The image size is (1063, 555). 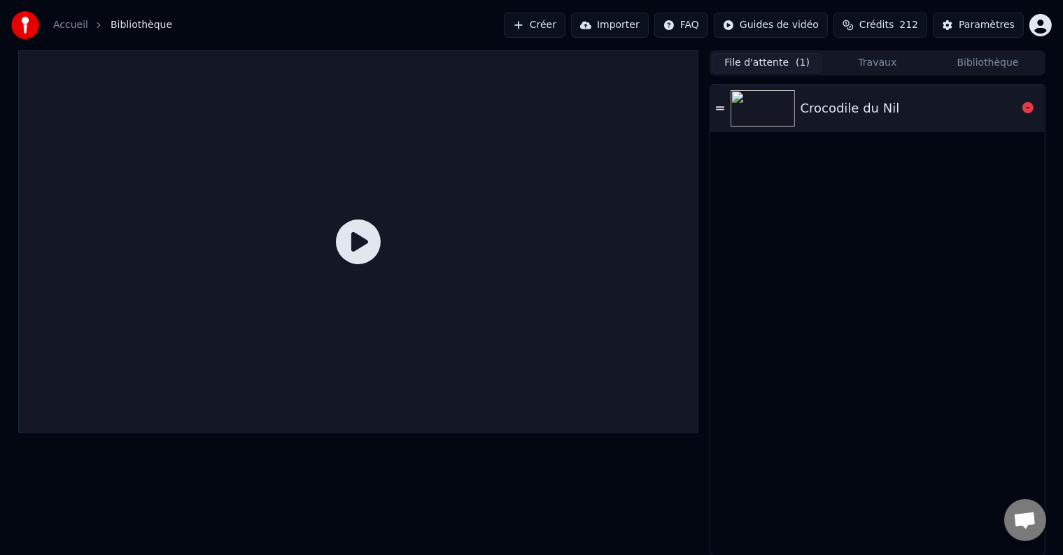 I want to click on button: Guides de vidéo, so click(x=770, y=25).